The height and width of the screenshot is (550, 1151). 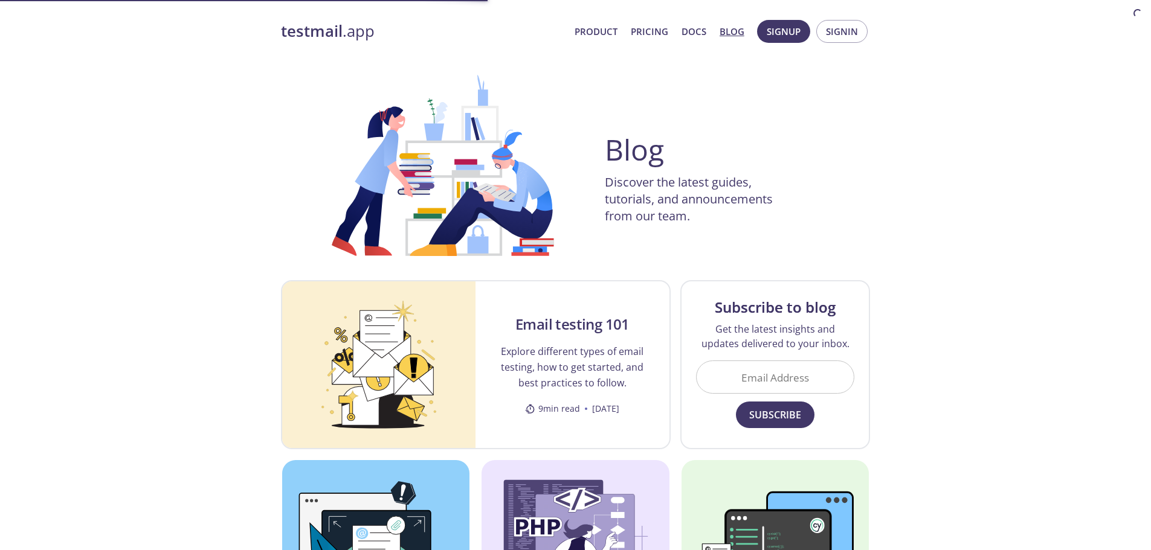 I want to click on button: Signin, so click(x=842, y=31).